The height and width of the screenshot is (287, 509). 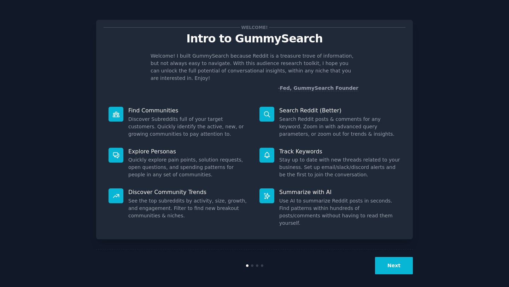 I want to click on a: Fed, GummySearch Founder, so click(x=319, y=88).